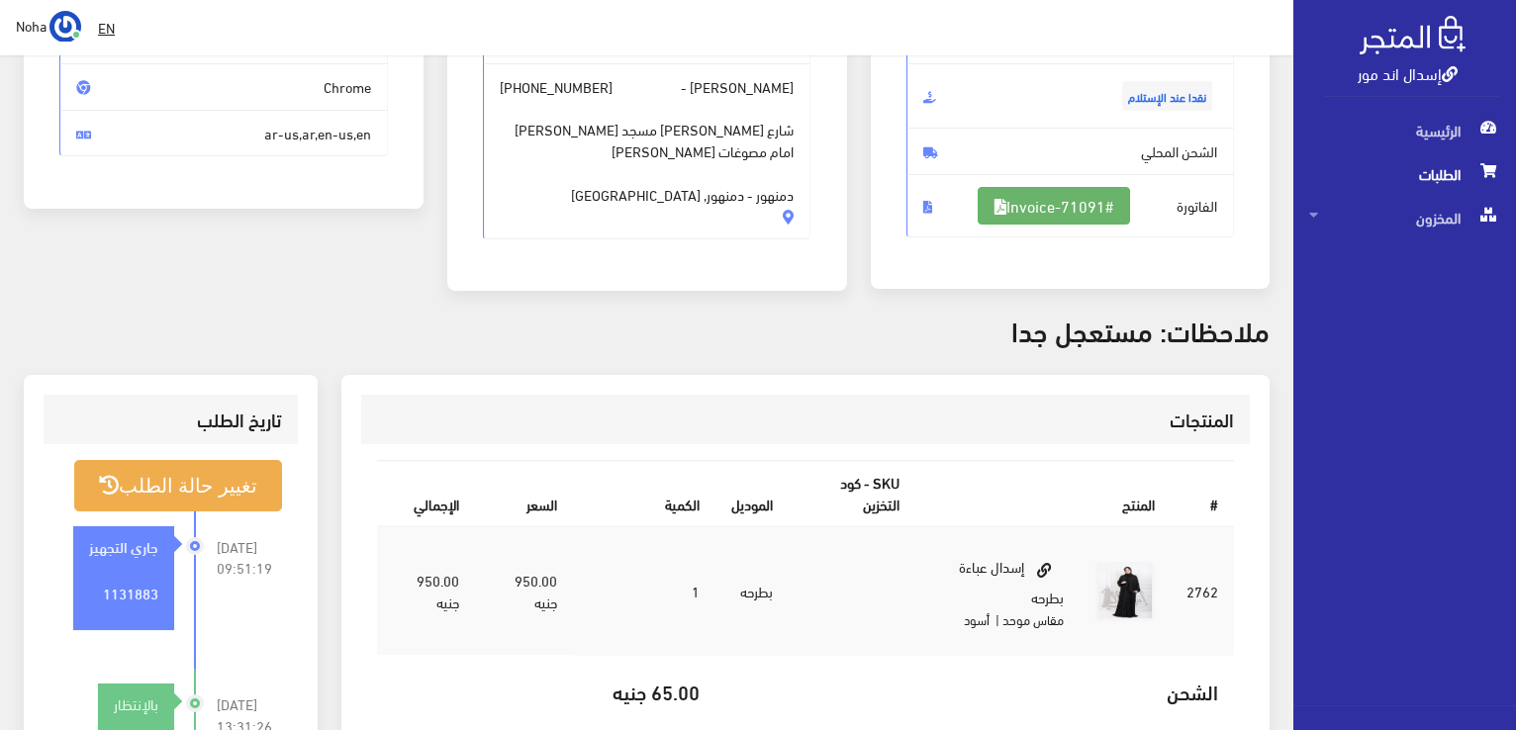  I want to click on button: تغيير حالة الطلب, so click(178, 485).